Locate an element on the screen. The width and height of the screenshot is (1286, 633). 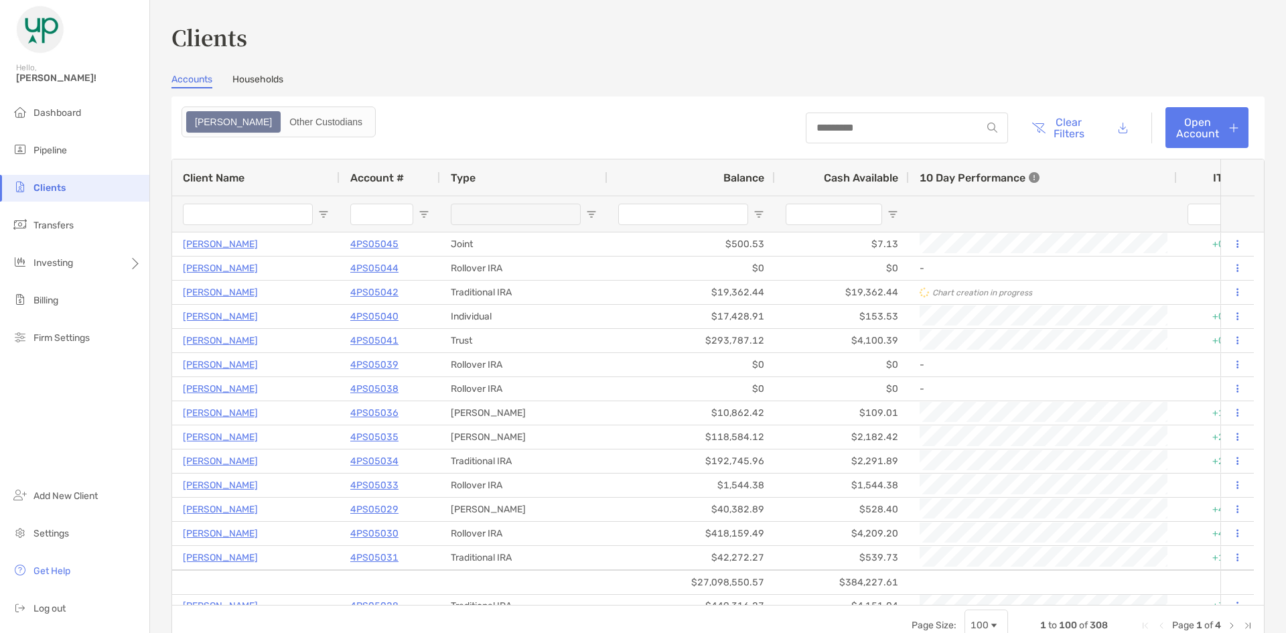
a: 4PS05040 is located at coordinates (374, 316).